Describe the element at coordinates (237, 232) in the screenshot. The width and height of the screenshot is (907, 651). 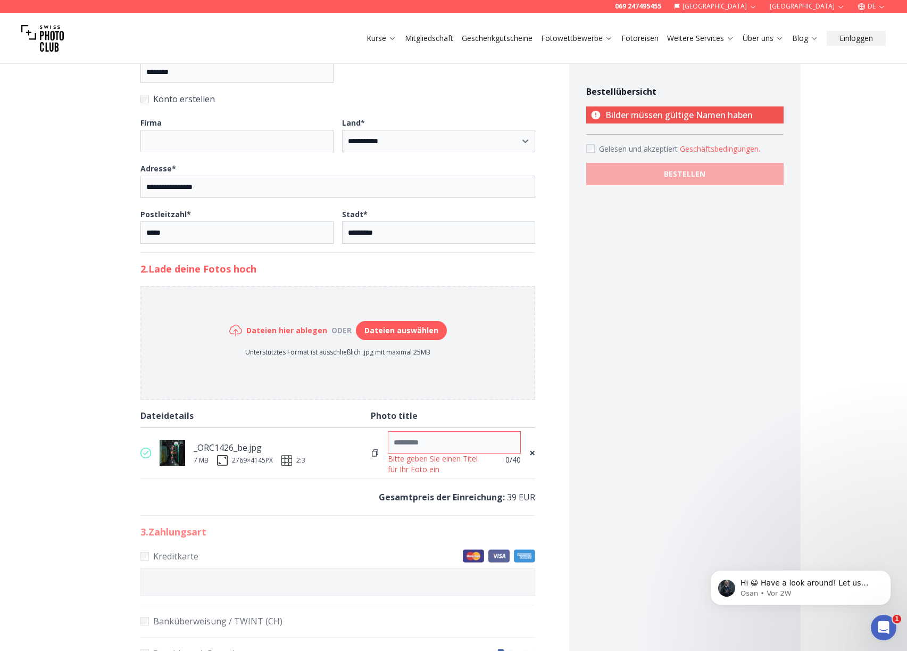
I see `input: Postleitzahl*` at that location.